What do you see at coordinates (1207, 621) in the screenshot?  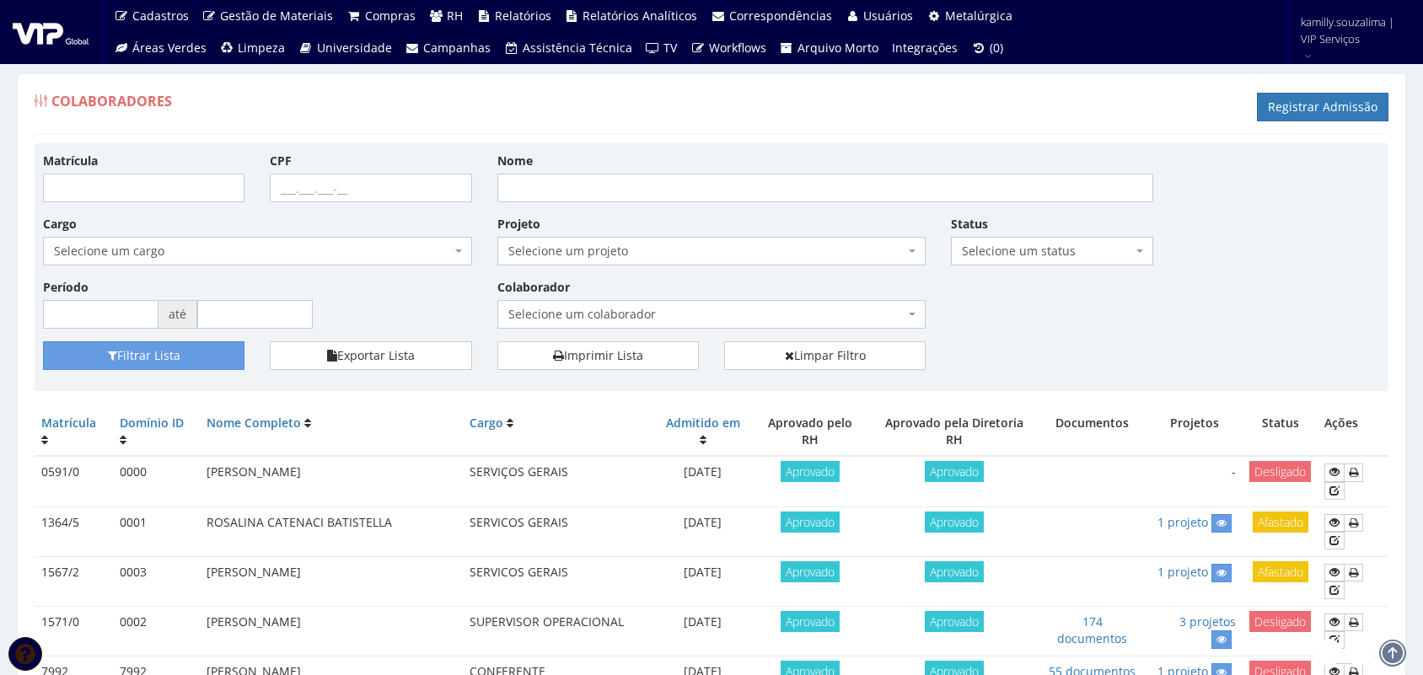 I see `a: 3 projetos` at bounding box center [1207, 621].